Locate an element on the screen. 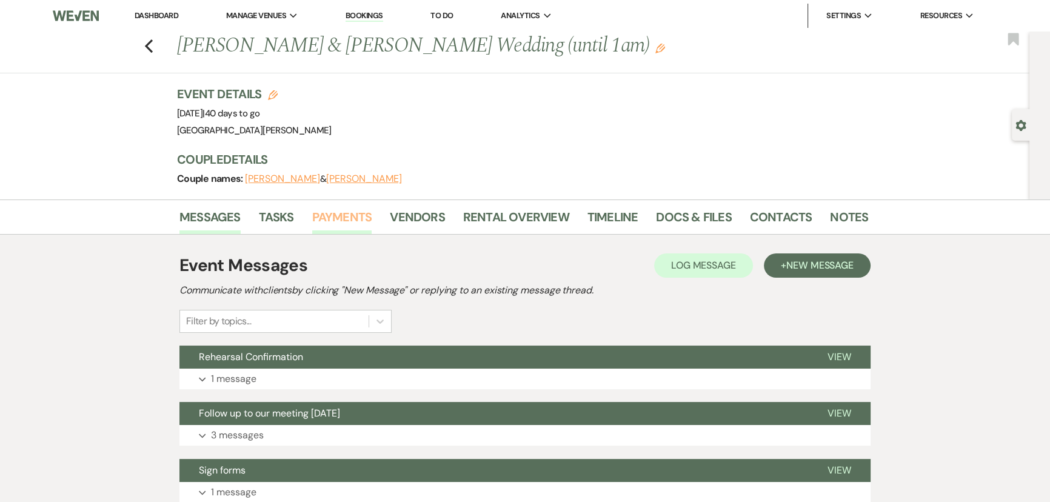  button: +New Message is located at coordinates (817, 266).